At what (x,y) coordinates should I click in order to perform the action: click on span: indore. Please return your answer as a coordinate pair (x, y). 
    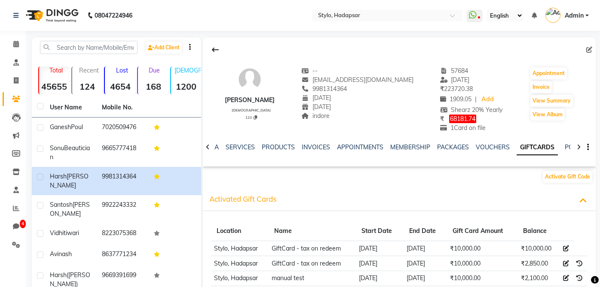
    Looking at the image, I should click on (315, 116).